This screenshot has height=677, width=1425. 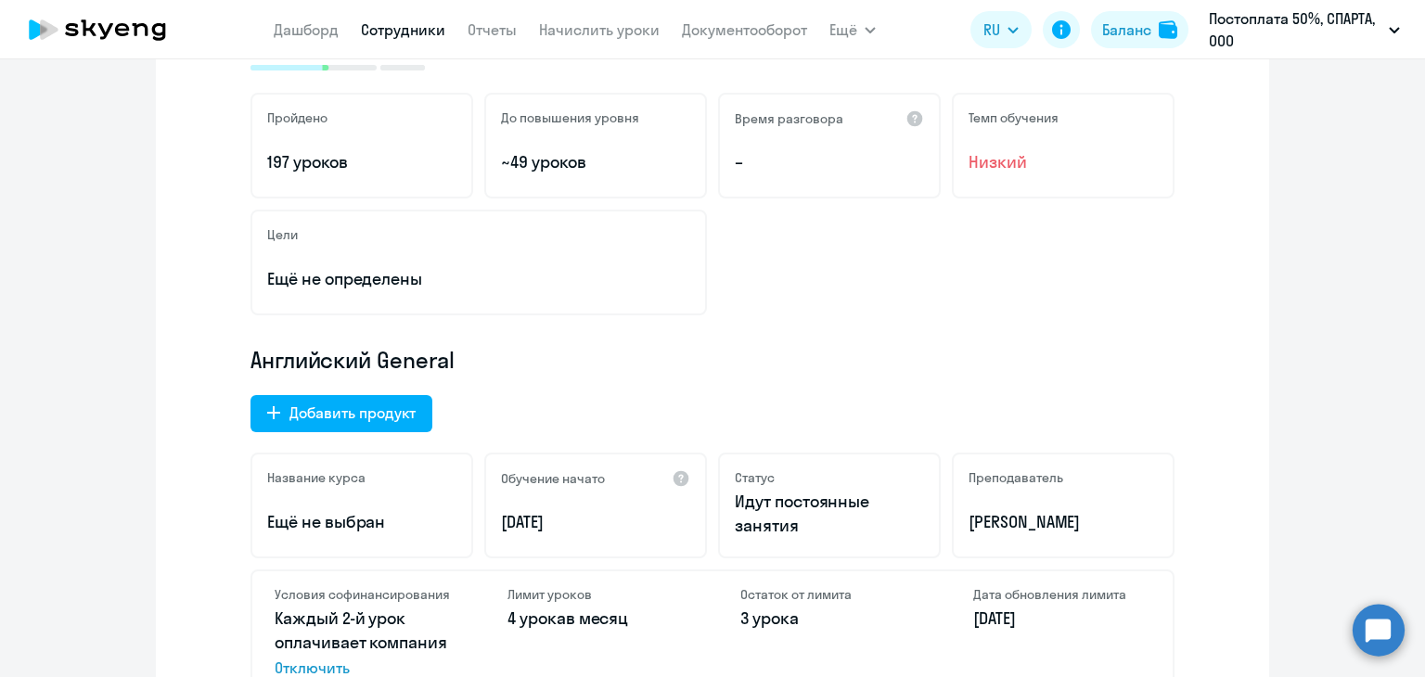 I want to click on h5: Темп обучения, so click(x=1013, y=118).